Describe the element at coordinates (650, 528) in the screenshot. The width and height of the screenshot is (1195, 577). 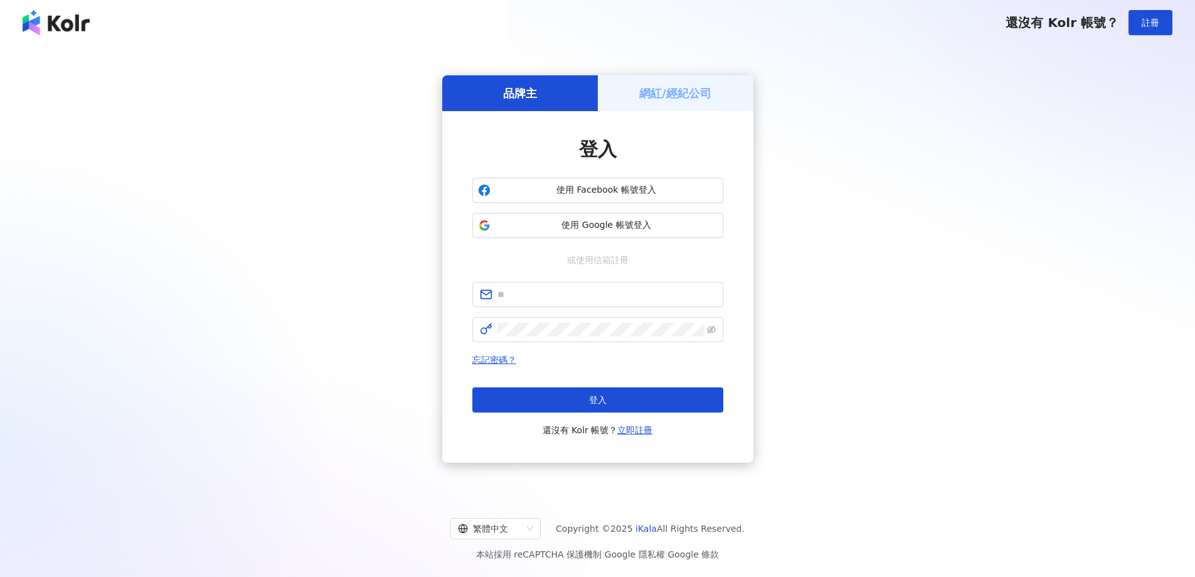
I see `span: Copyright © 2025 All Rights Reserved.` at that location.